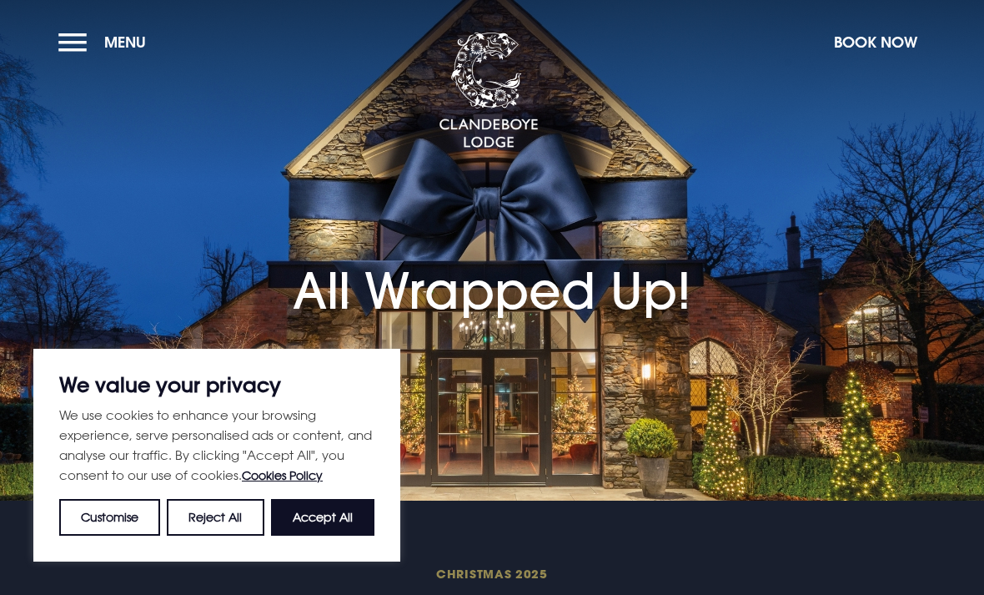  What do you see at coordinates (217, 445) in the screenshot?
I see `p: We use cookies to enhance your browsing experience, serve personalised ads or content, and analys...` at bounding box center [217, 445].